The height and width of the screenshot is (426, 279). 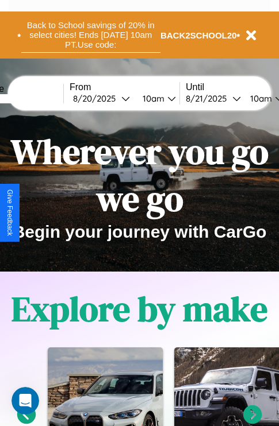 I want to click on b: BACK2SCHOOL20, so click(x=198, y=35).